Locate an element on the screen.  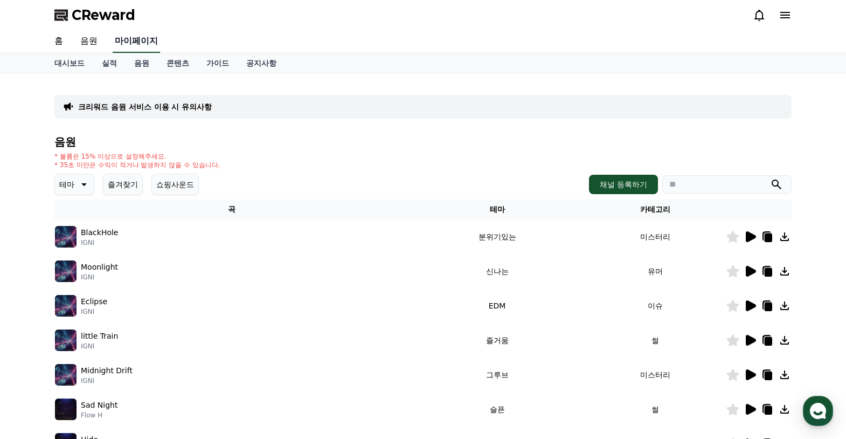
p: Flow H is located at coordinates (99, 415).